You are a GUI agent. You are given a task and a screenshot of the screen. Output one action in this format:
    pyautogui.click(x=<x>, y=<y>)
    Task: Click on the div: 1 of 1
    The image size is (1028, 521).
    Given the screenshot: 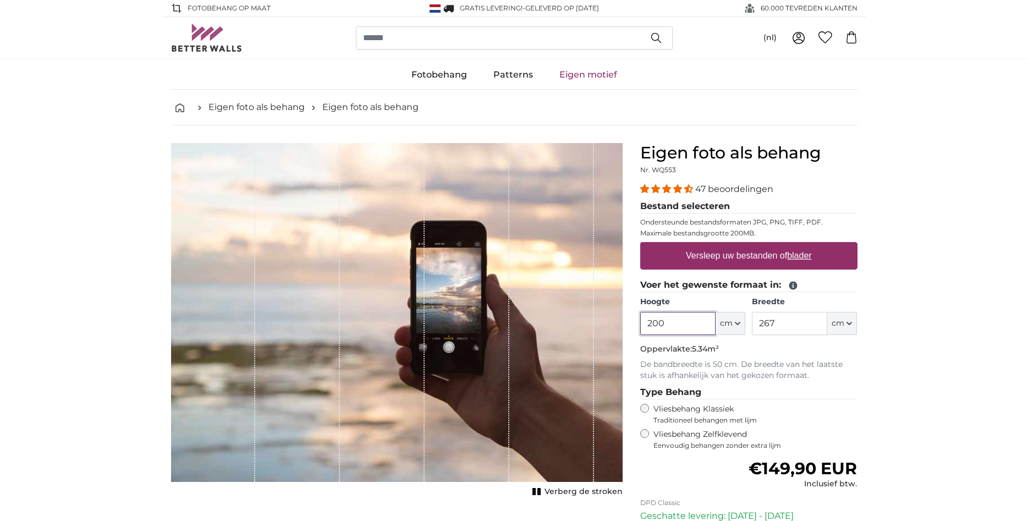 What is the action you would take?
    pyautogui.click(x=396, y=321)
    